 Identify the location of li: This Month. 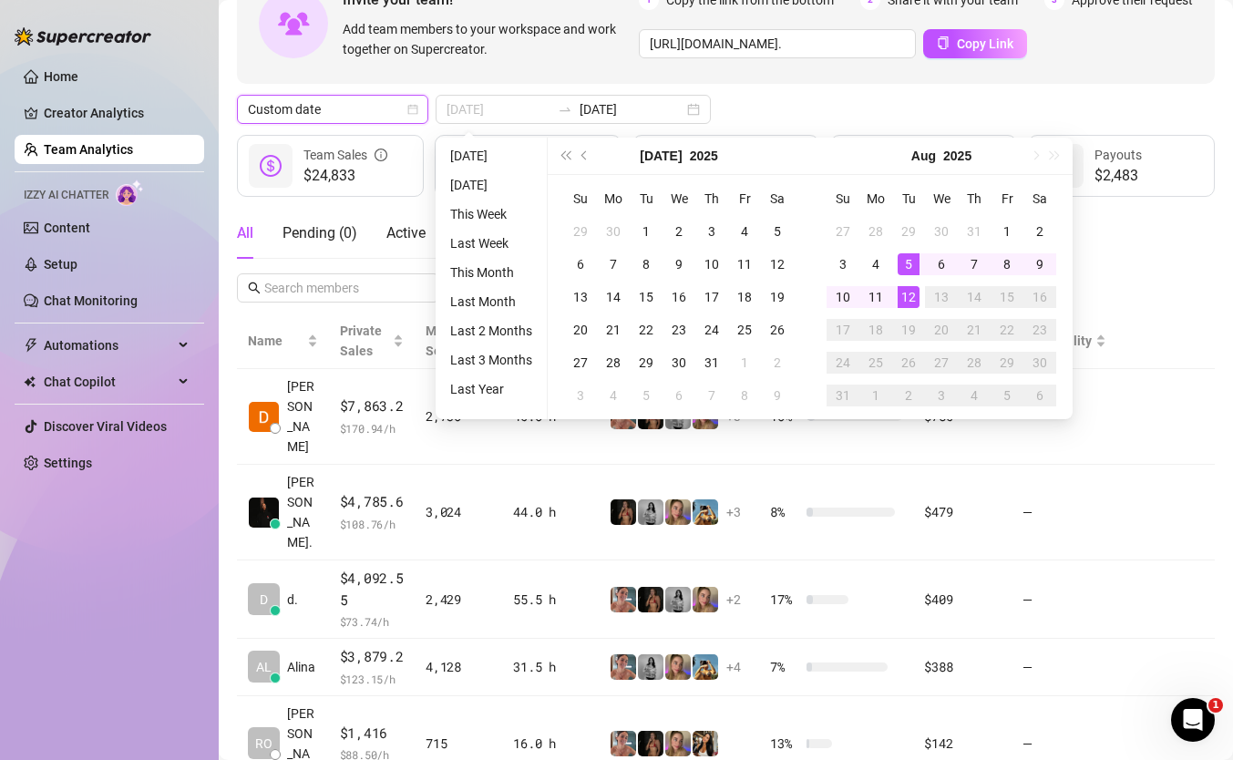
(491, 272).